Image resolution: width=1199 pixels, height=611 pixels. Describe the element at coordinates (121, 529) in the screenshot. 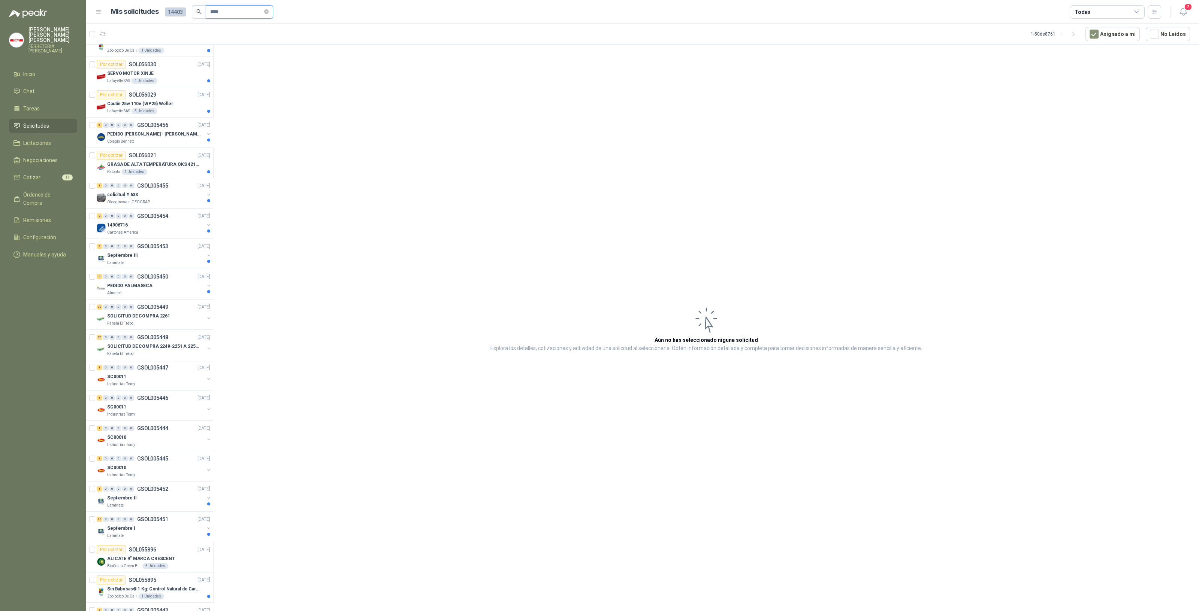

I see `p: Septiembre I` at that location.